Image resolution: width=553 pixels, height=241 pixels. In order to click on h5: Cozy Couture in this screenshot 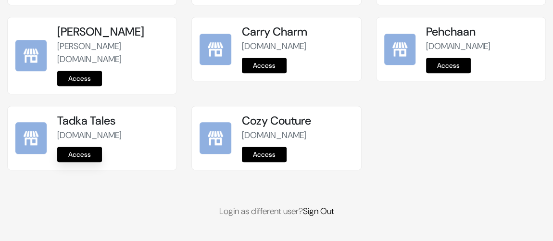, I will do `click(298, 121)`.